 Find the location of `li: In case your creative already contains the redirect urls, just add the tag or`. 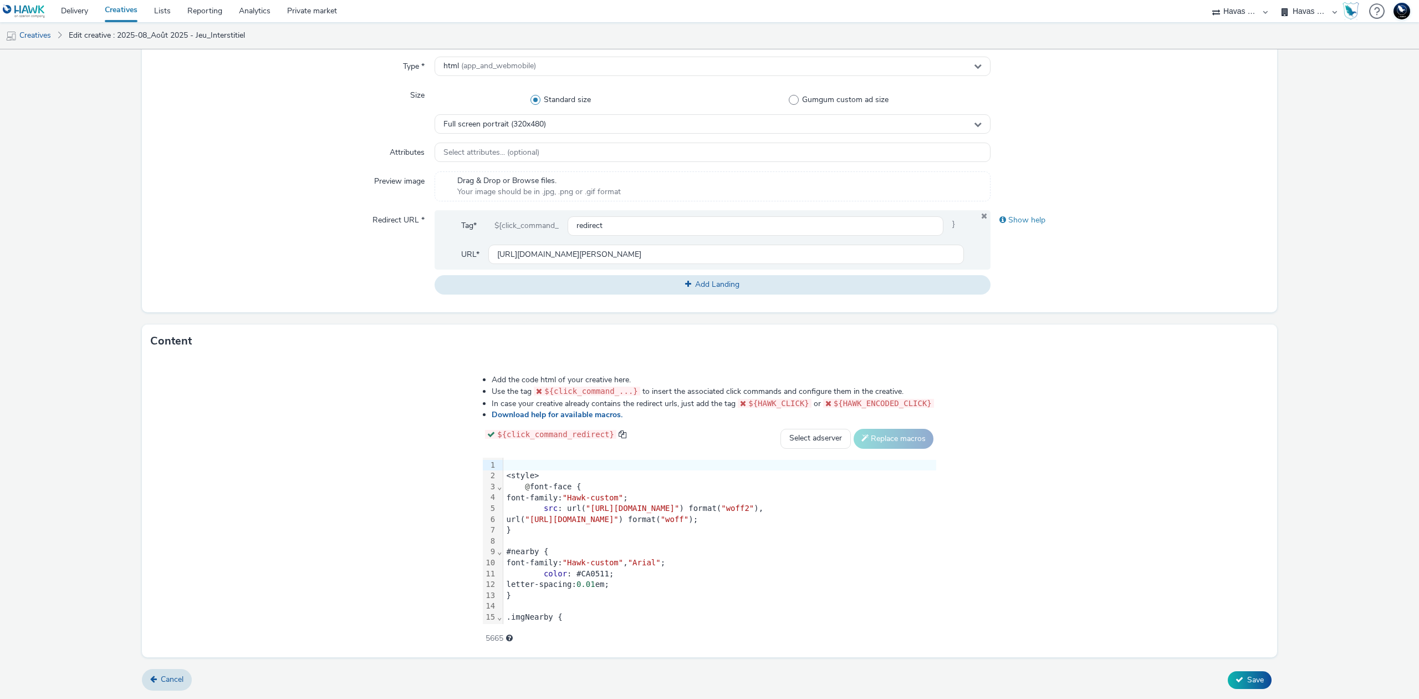

li: In case your creative already contains the redirect urls, just add the tag or is located at coordinates (714, 403).